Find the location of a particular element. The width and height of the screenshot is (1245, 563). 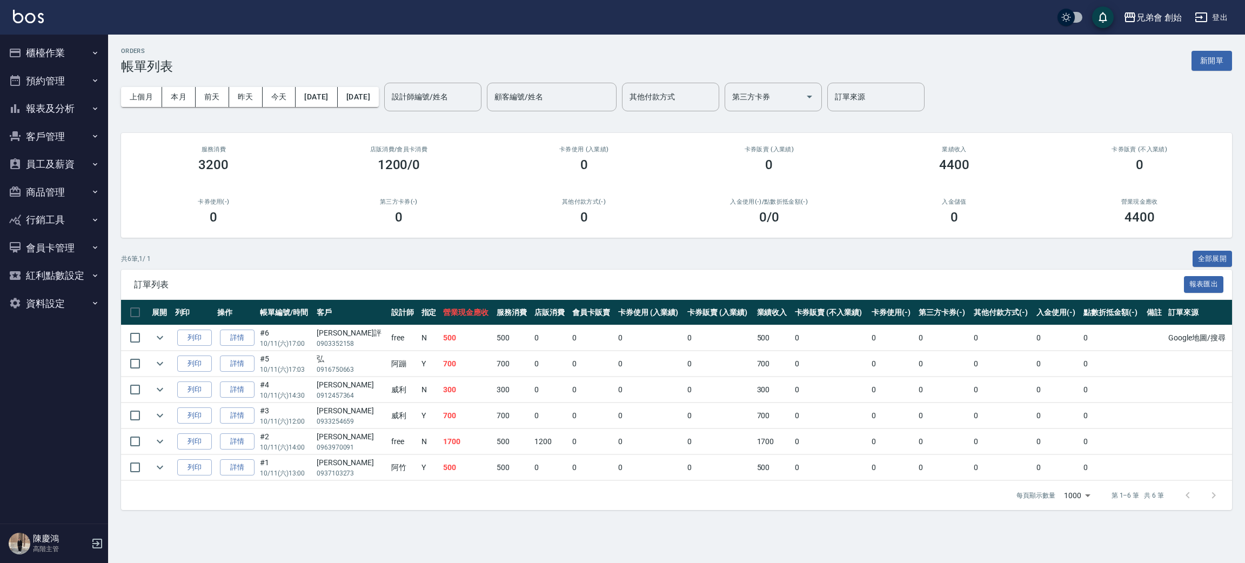

button: 上個月 is located at coordinates (142, 97).